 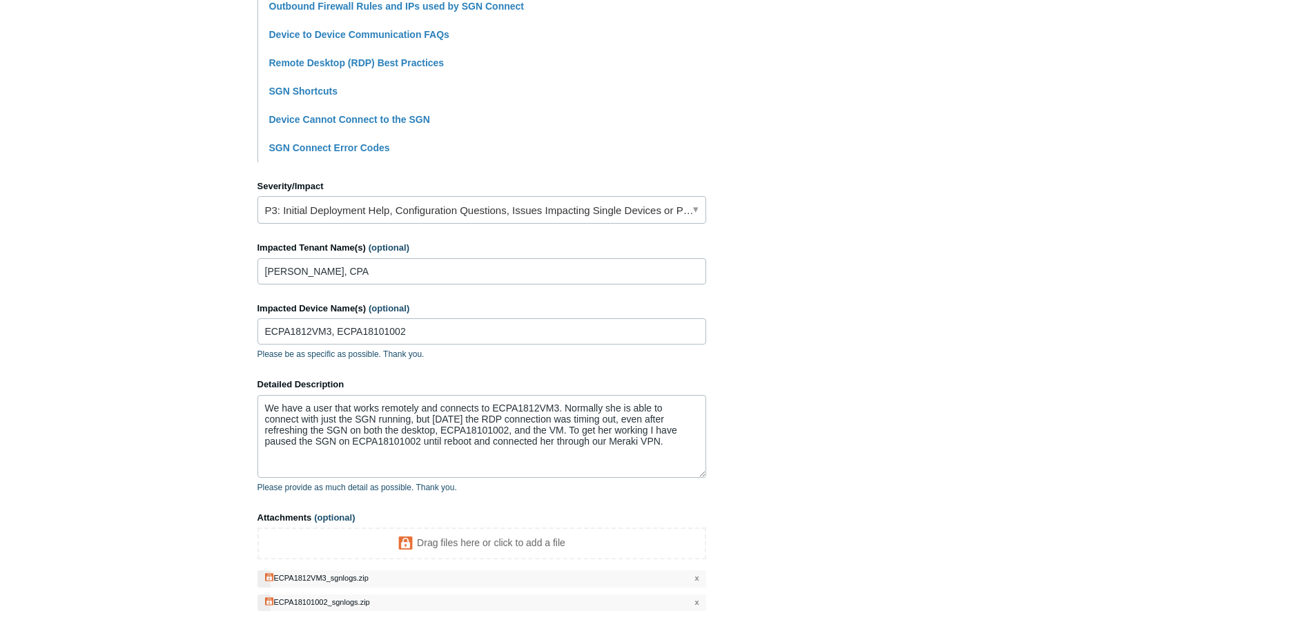 What do you see at coordinates (397, 6) in the screenshot?
I see `a: Outbound Firewall Rules and IPs used by SGN Connect` at bounding box center [397, 6].